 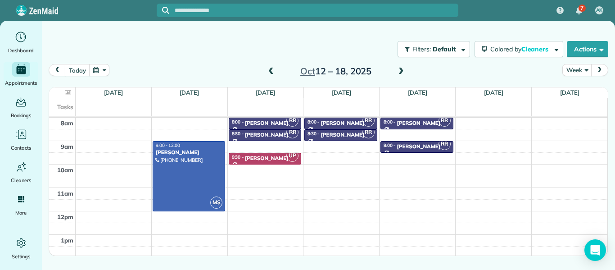 I want to click on span: Settings, so click(x=21, y=256).